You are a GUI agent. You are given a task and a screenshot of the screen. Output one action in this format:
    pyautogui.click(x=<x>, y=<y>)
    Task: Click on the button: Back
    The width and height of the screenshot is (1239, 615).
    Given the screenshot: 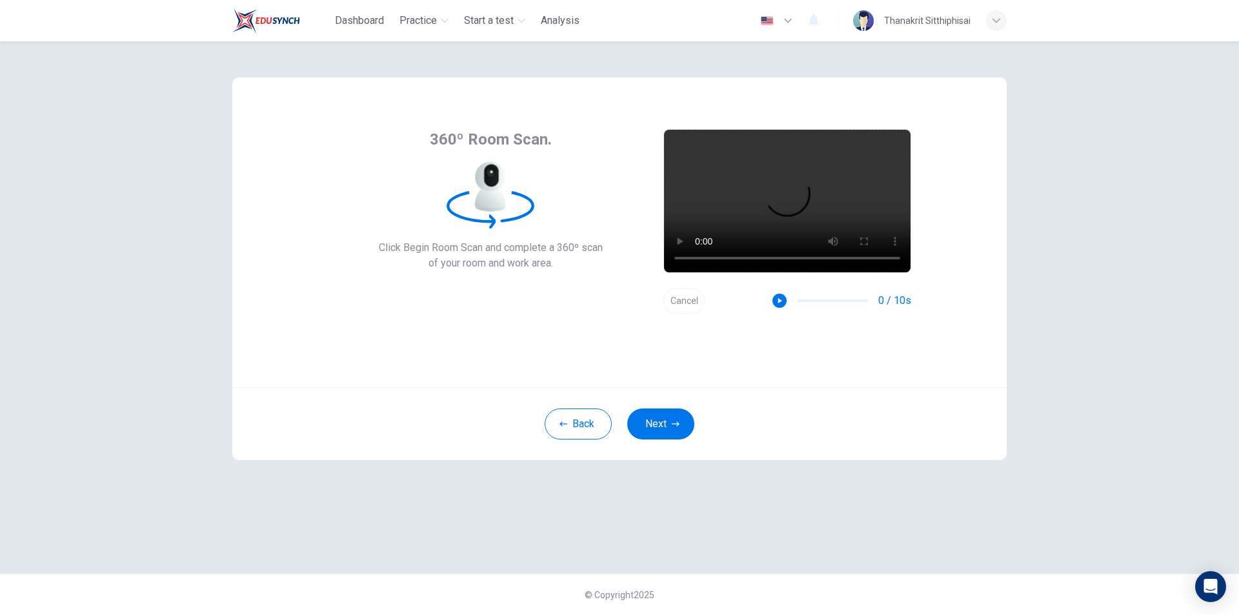 What is the action you would take?
    pyautogui.click(x=578, y=424)
    